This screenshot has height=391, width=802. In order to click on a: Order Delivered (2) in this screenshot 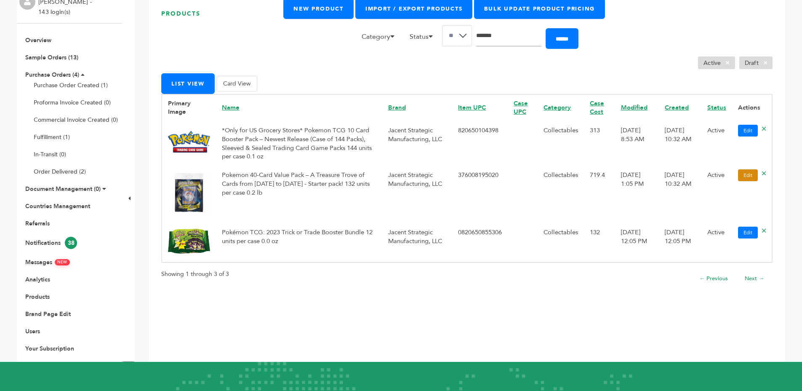, I will do `click(60, 171)`.